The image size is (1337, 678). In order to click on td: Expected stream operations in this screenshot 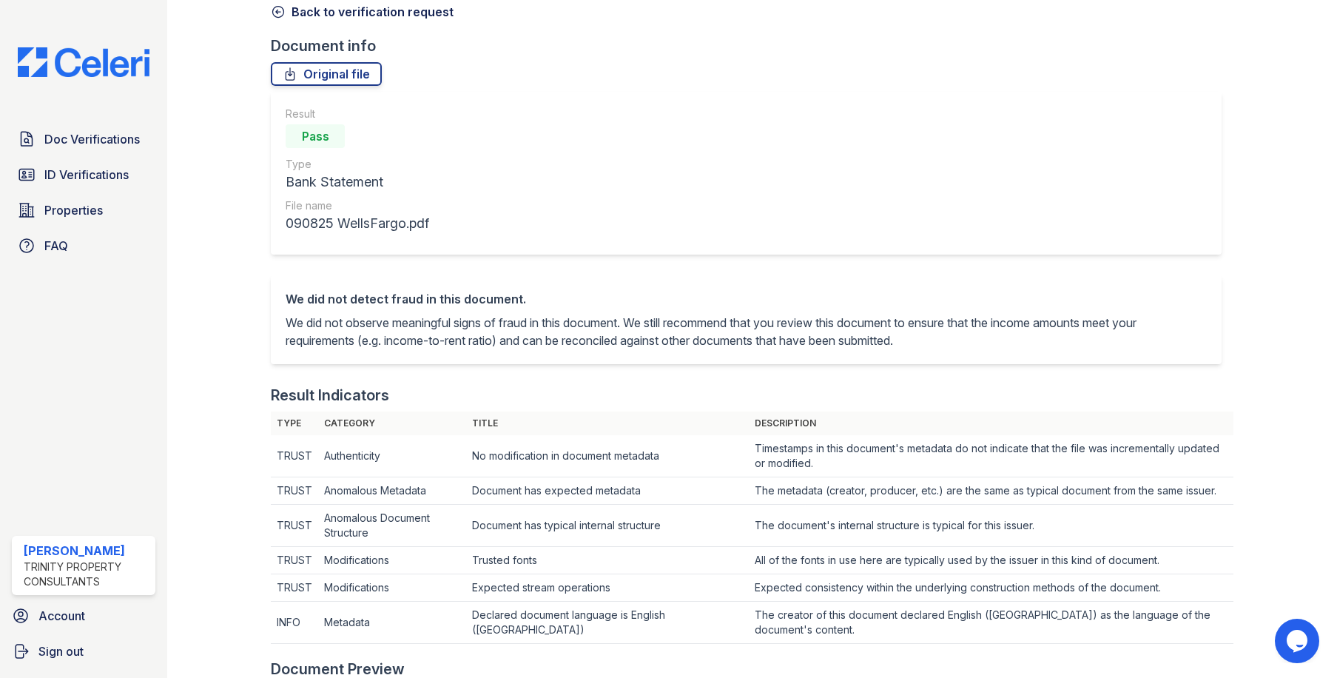, I will do `click(608, 588)`.